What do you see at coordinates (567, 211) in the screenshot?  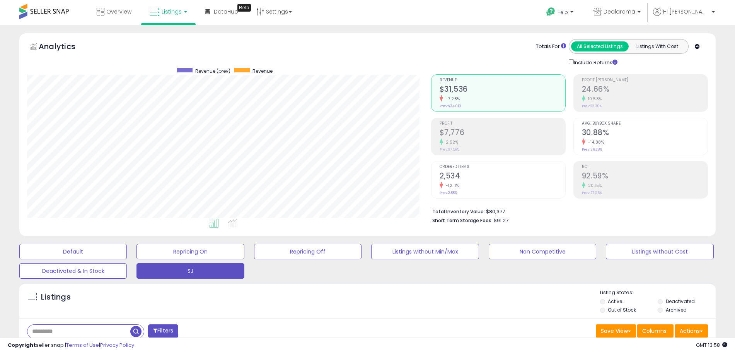 I see `li: $80,377` at bounding box center [567, 211].